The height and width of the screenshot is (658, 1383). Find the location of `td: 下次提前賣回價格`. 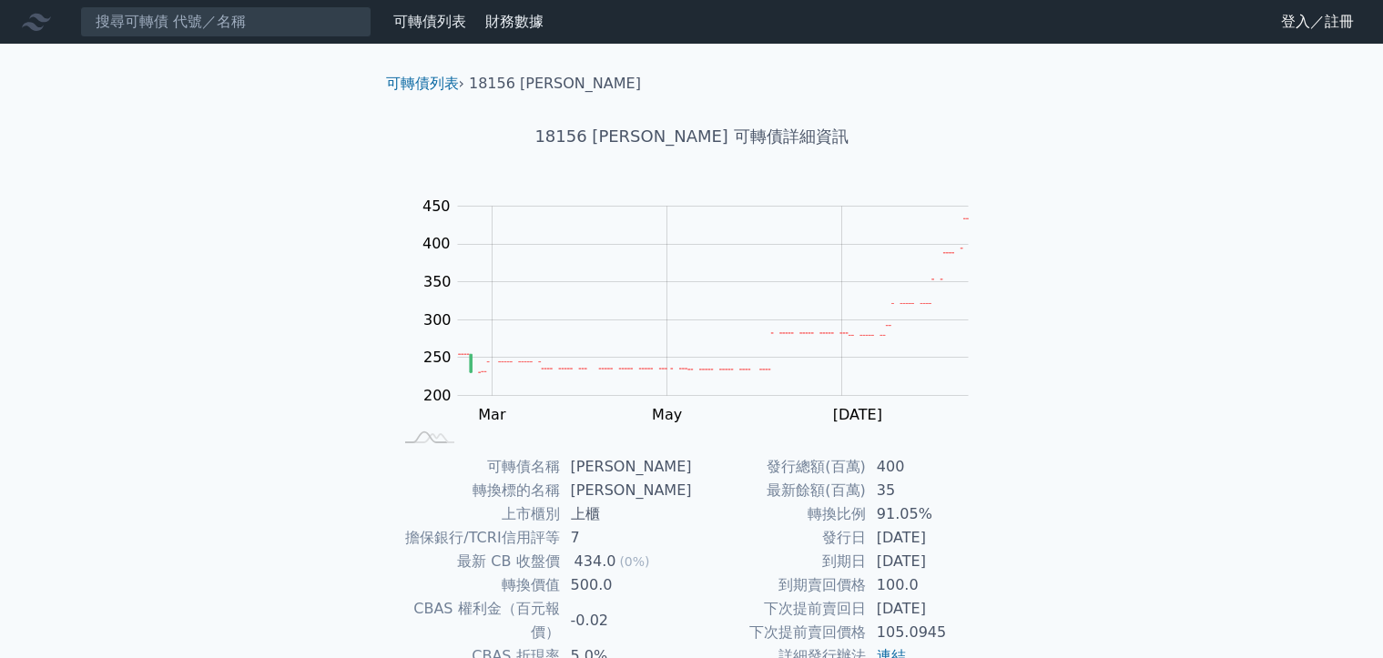

td: 下次提前賣回價格 is located at coordinates (778, 633).